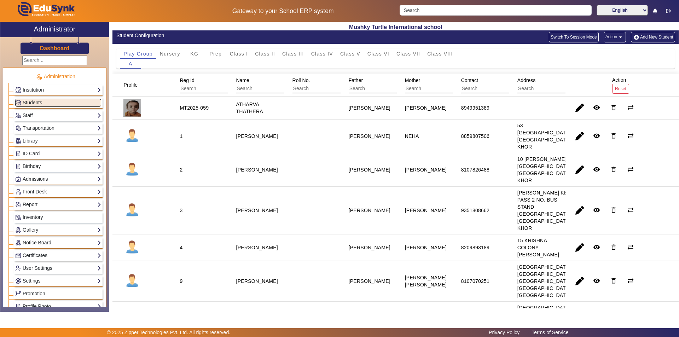 This screenshot has height=337, width=679. Describe the element at coordinates (130, 85) in the screenshot. I see `span: Profile` at that location.